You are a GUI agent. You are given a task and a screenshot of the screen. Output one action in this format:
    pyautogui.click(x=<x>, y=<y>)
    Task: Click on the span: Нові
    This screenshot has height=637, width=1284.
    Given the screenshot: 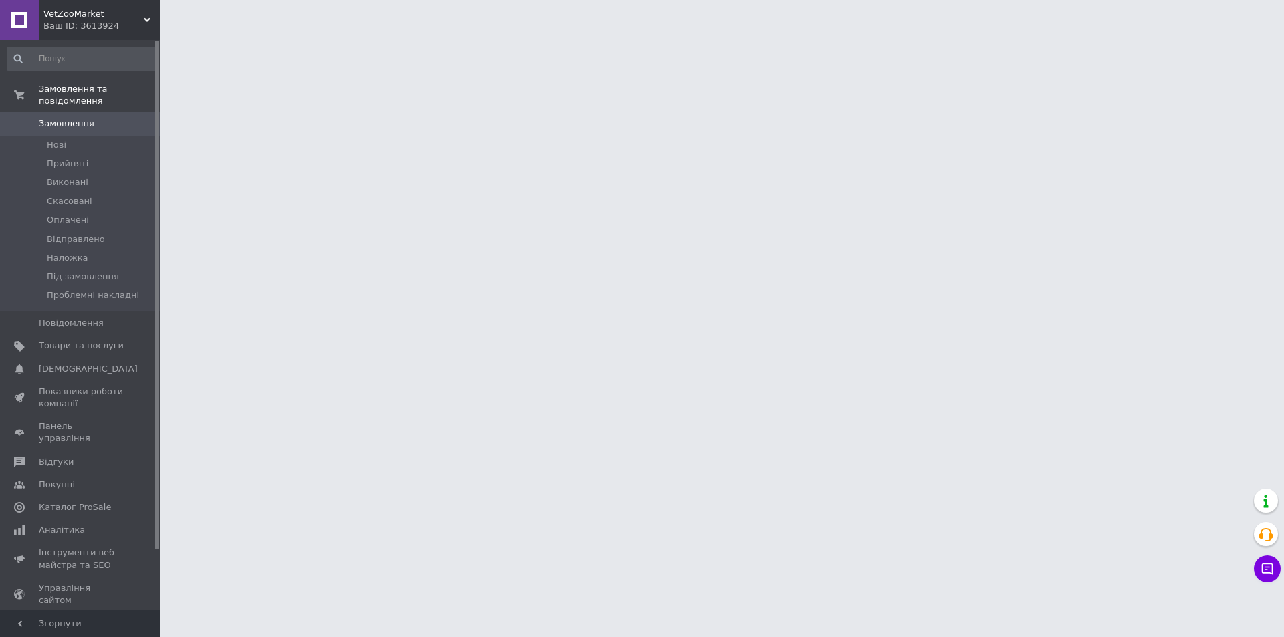 What is the action you would take?
    pyautogui.click(x=56, y=145)
    